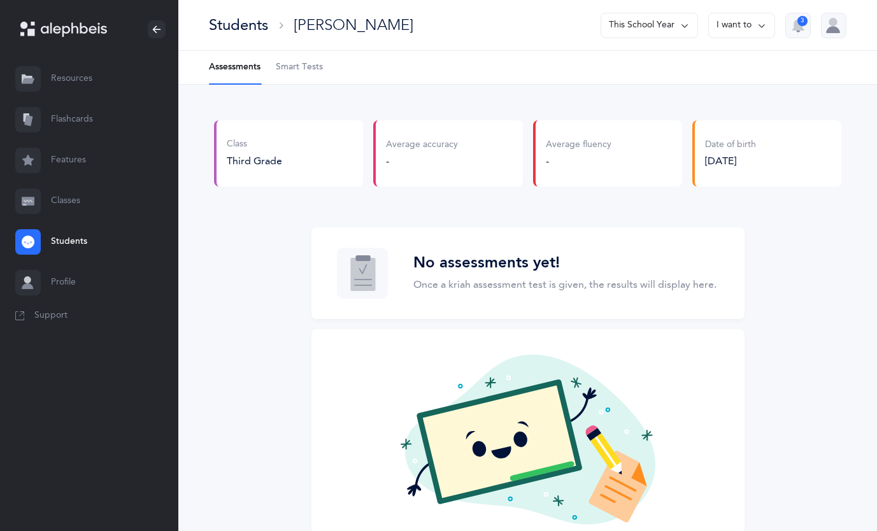  I want to click on div: Average fluency, so click(578, 145).